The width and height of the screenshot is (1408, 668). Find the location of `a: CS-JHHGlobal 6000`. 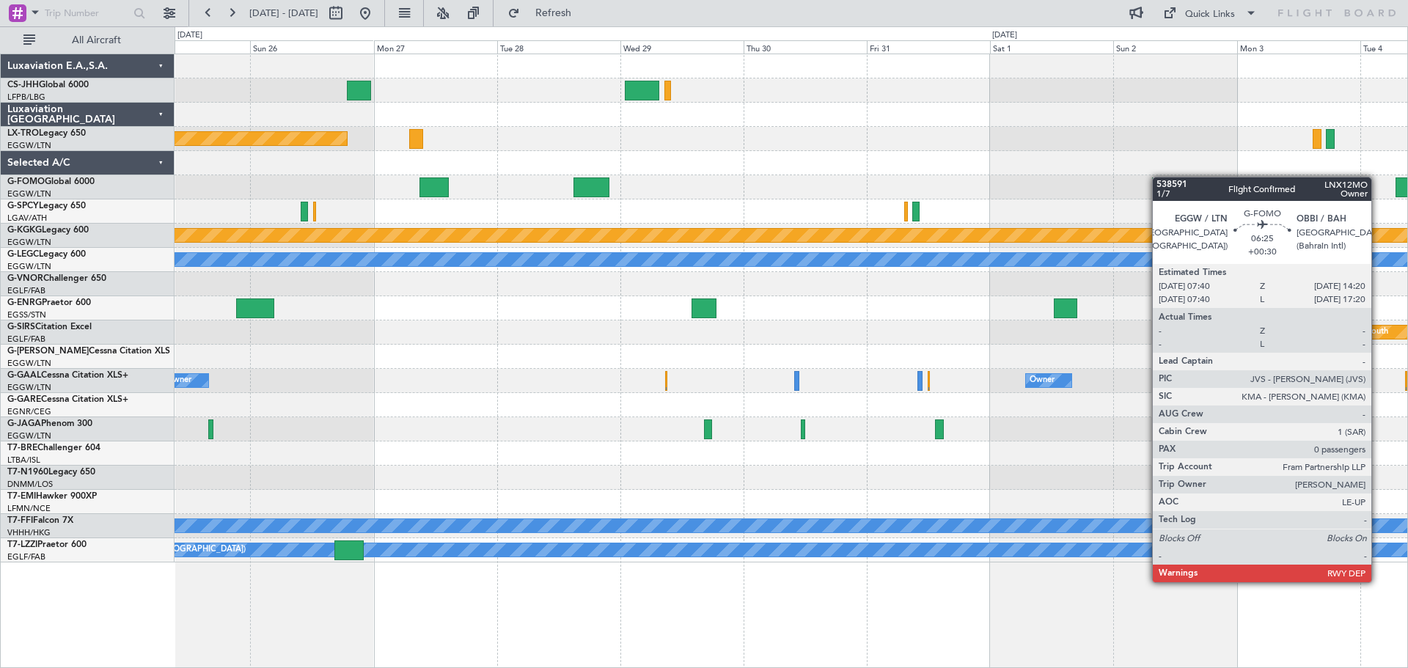

a: CS-JHHGlobal 6000 is located at coordinates (48, 85).